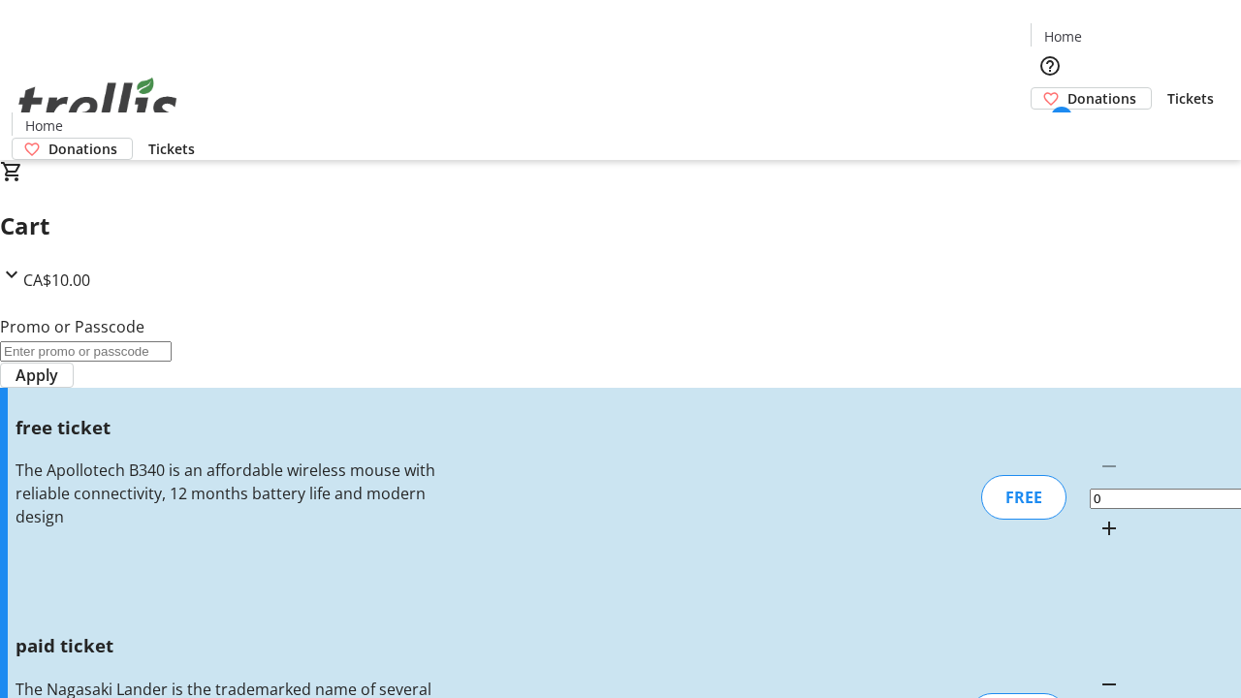  Describe the element at coordinates (56, 280) in the screenshot. I see `span: CA$10.00` at that location.